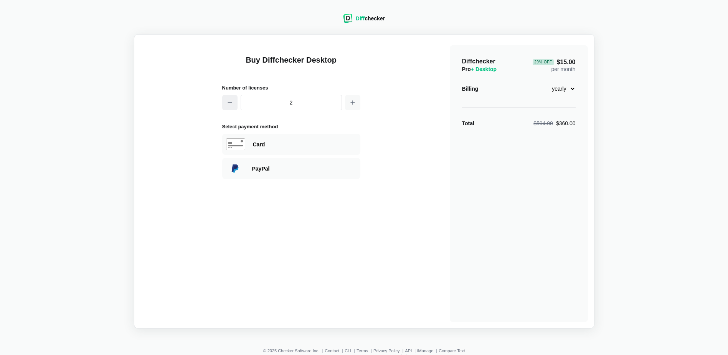  What do you see at coordinates (362, 350) in the screenshot?
I see `a: Terms` at bounding box center [362, 350].